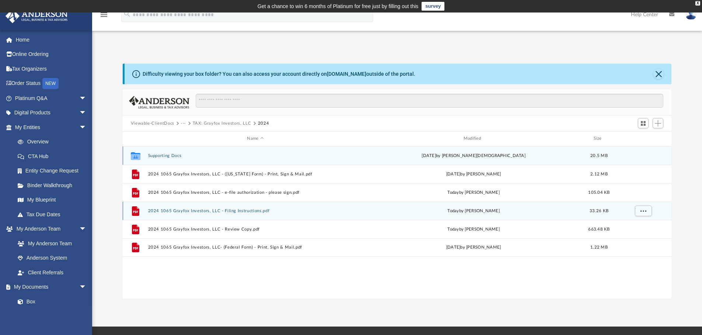 This screenshot has width=702, height=335. What do you see at coordinates (658, 74) in the screenshot?
I see `button: Close` at bounding box center [658, 74].